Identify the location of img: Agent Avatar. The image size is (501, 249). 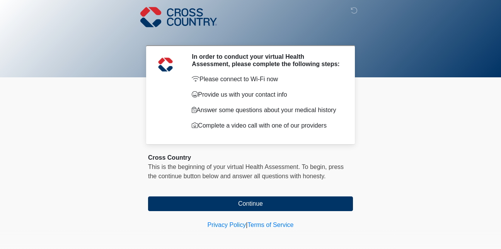
(165, 65).